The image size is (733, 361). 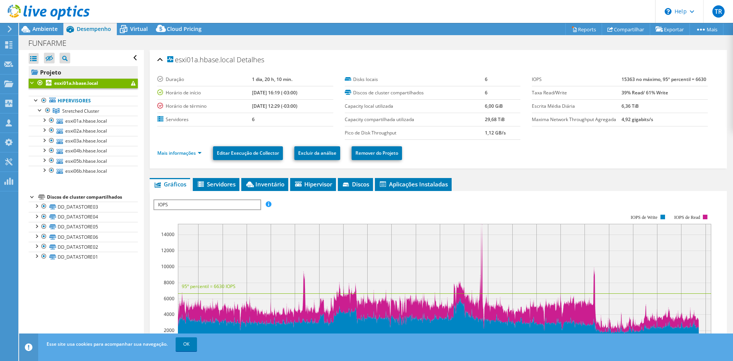 What do you see at coordinates (83, 171) in the screenshot?
I see `a: esxi06b.hbase.local` at bounding box center [83, 171].